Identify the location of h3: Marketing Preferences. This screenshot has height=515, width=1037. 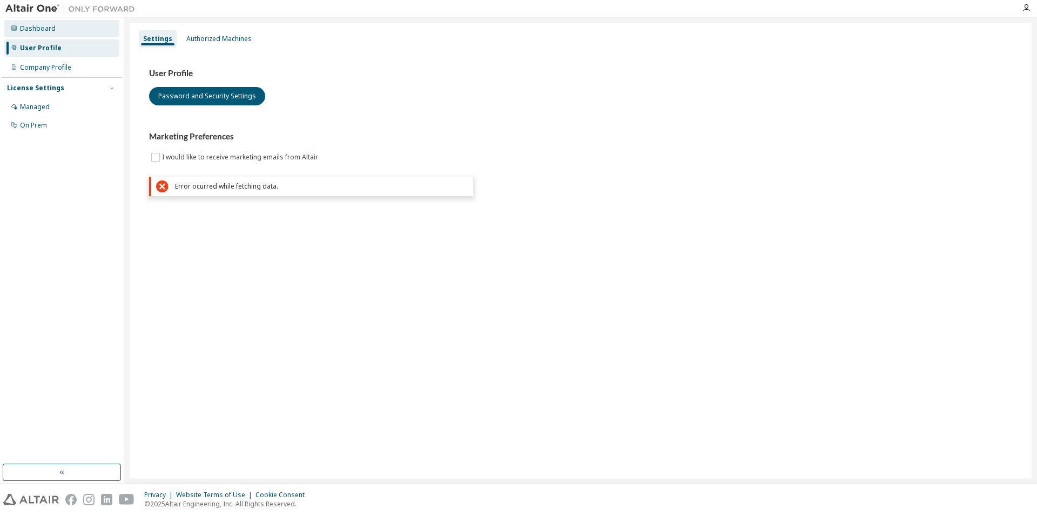
(580, 137).